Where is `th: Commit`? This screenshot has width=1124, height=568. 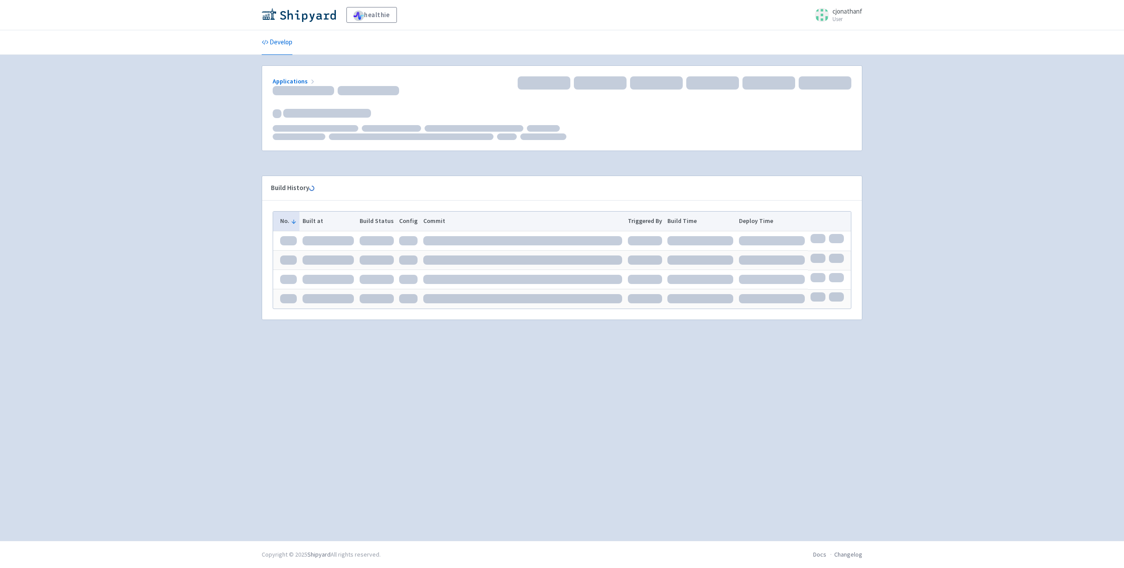
th: Commit is located at coordinates (523, 221).